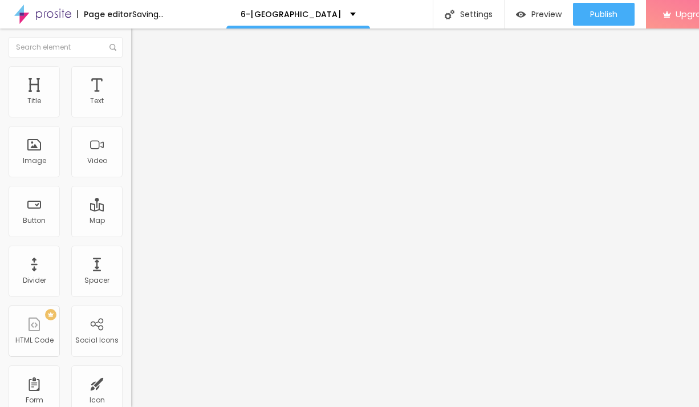  I want to click on div: Page editor, so click(104, 14).